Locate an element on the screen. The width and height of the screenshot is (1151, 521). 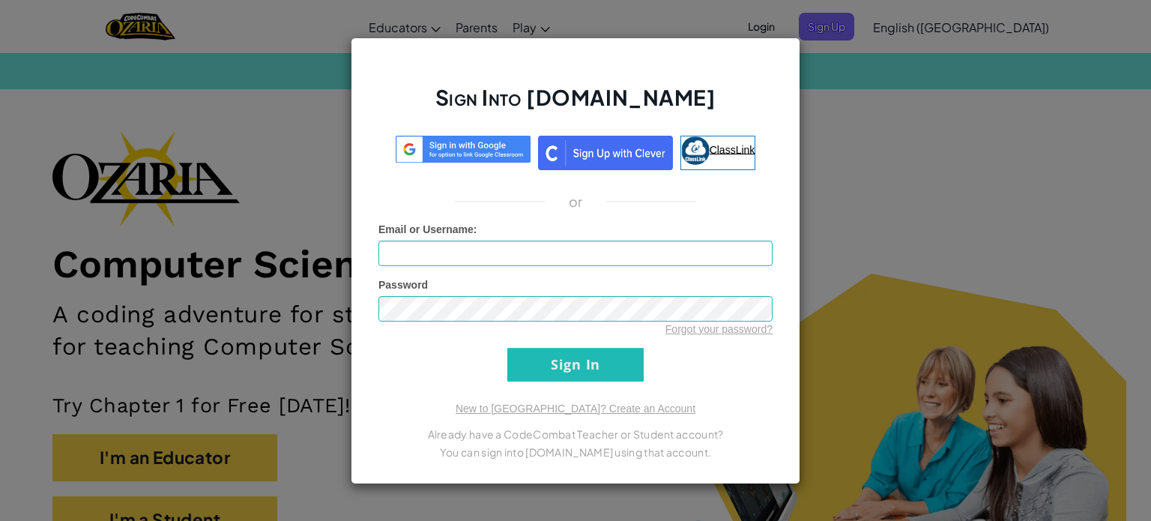
p: or is located at coordinates (576, 202).